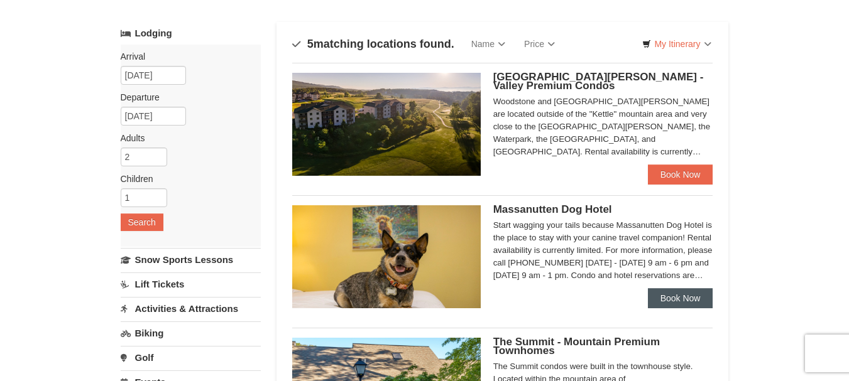  What do you see at coordinates (190, 358) in the screenshot?
I see `a: Golf` at bounding box center [190, 358].